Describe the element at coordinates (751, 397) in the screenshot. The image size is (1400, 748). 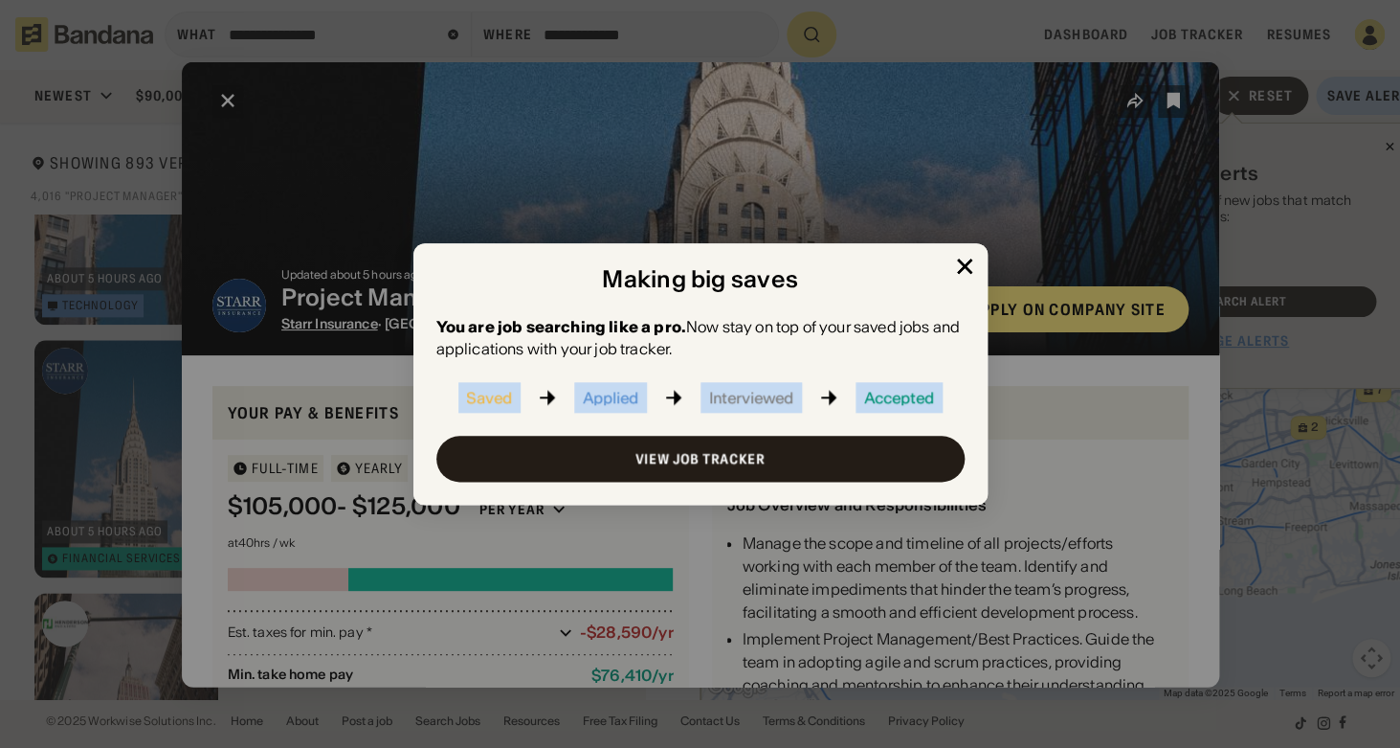
I see `div: Interviewed` at that location.